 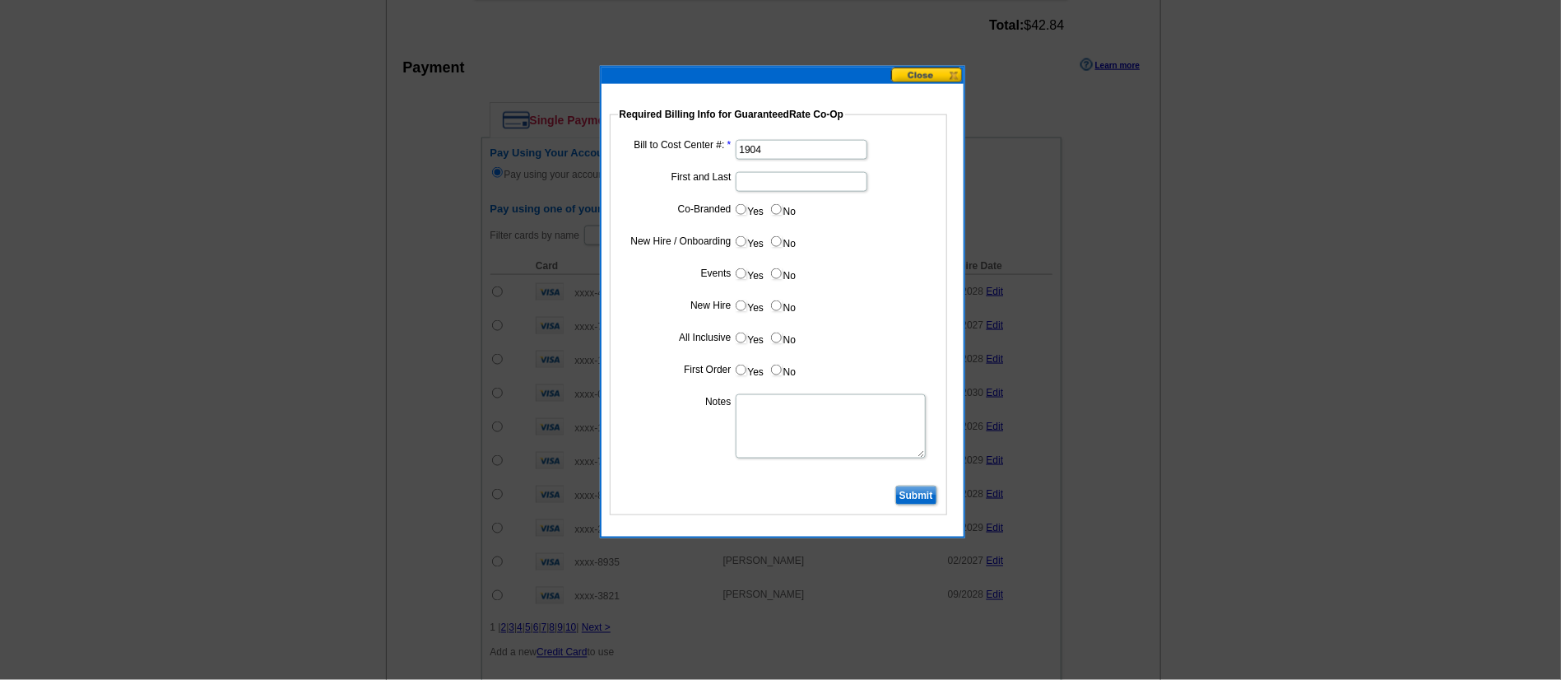 What do you see at coordinates (676, 337) in the screenshot?
I see `label: All Inclusive` at bounding box center [676, 337].